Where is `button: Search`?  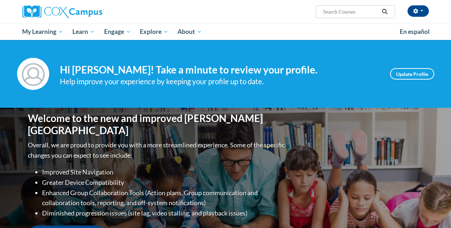
button: Search is located at coordinates (385, 12).